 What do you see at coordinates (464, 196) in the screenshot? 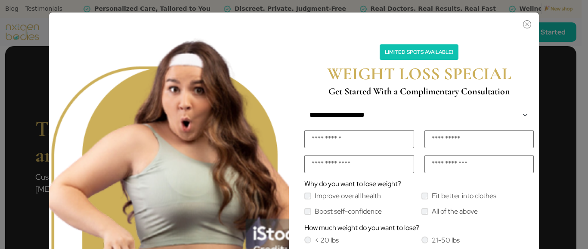
I see `label: Fit better into clothes` at bounding box center [464, 196].